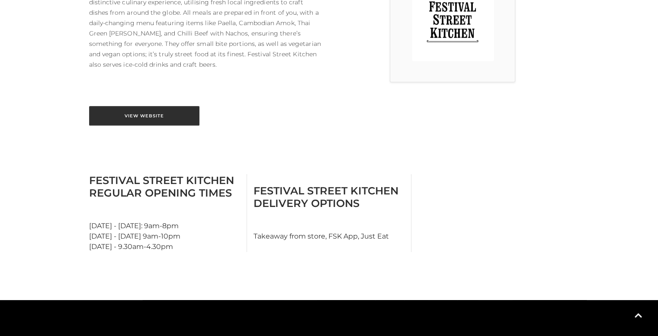 The image size is (658, 336). I want to click on h3: Festival Street Kitchen Delivery Options, so click(329, 197).